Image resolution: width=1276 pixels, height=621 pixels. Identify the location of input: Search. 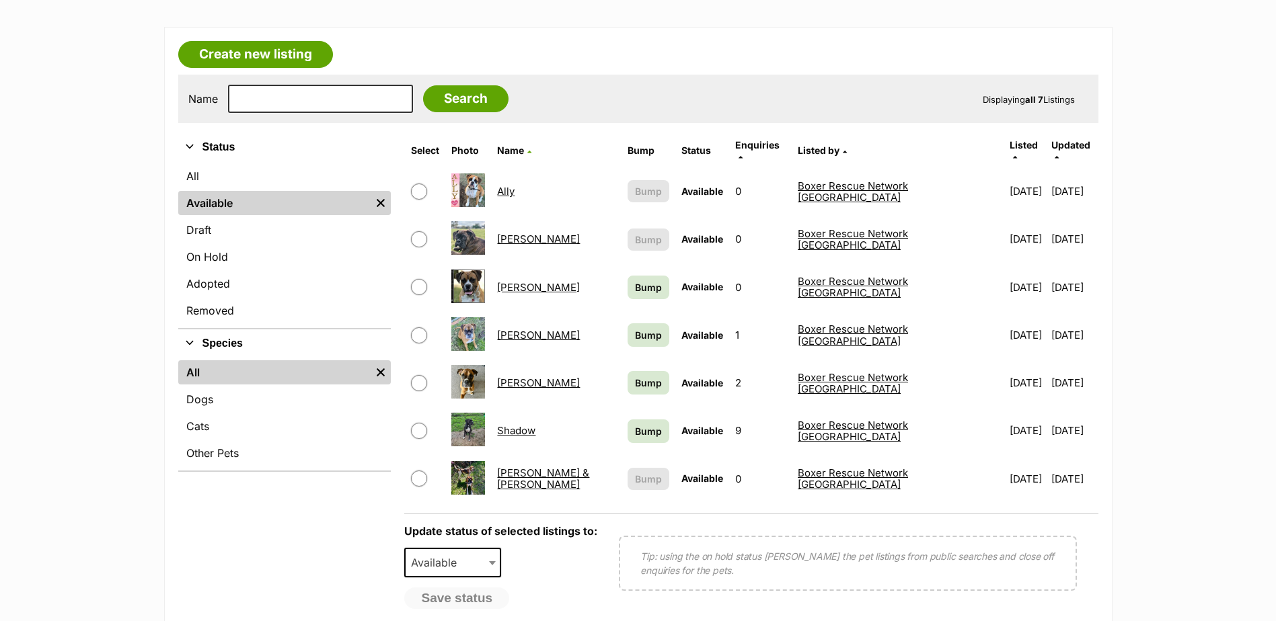
(465, 99).